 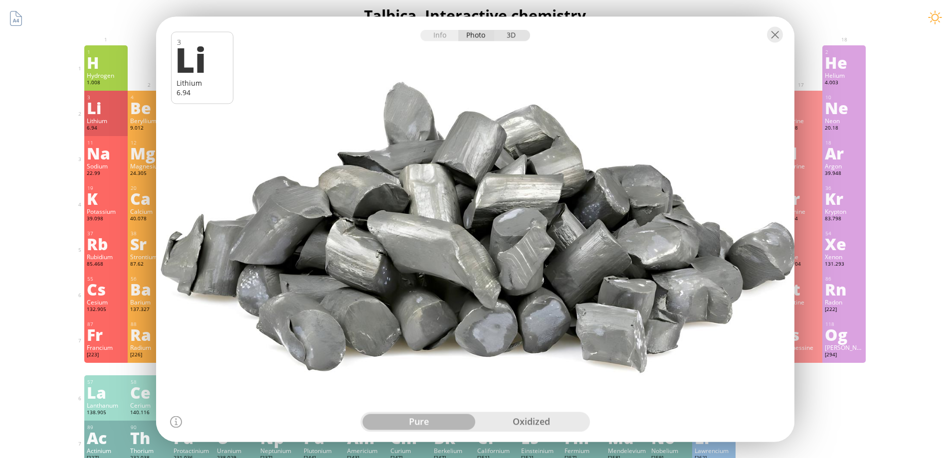 I want to click on div: Krypton, so click(x=843, y=211).